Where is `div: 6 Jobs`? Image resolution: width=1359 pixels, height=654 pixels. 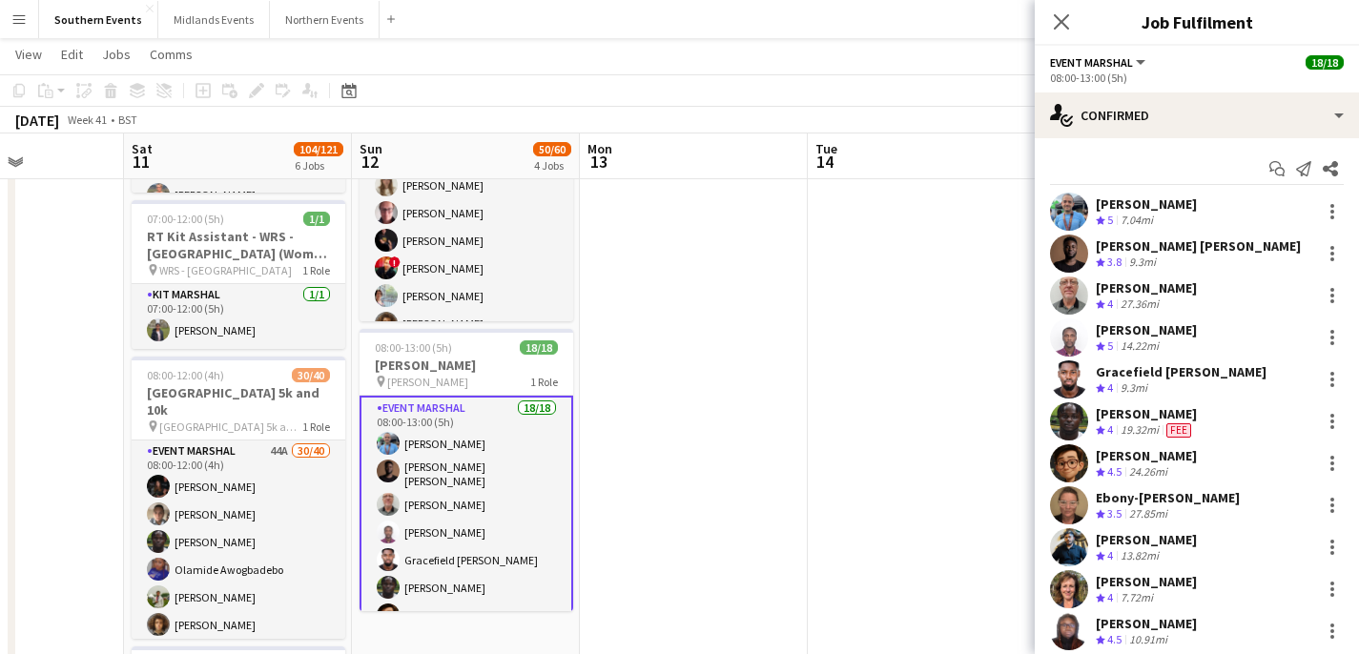 div: 6 Jobs is located at coordinates (318, 165).